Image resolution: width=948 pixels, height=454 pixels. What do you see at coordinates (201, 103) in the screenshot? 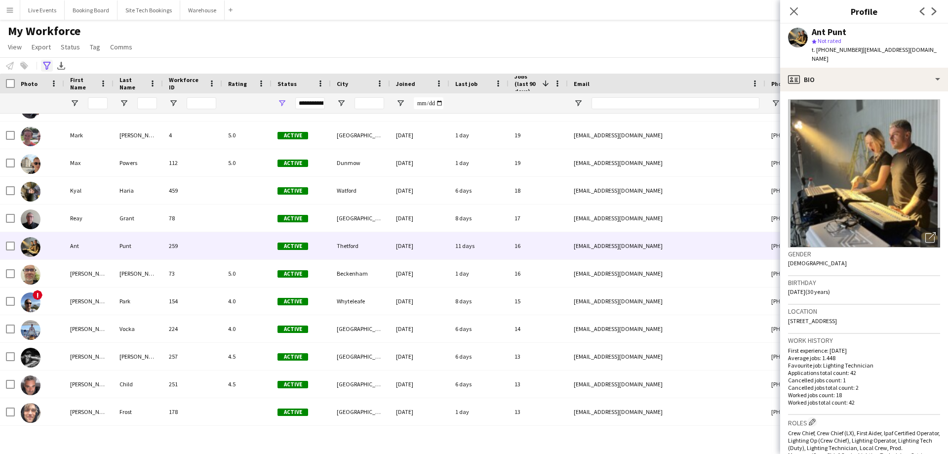
I see `input: Workforce ID Filter Input` at bounding box center [201, 103].